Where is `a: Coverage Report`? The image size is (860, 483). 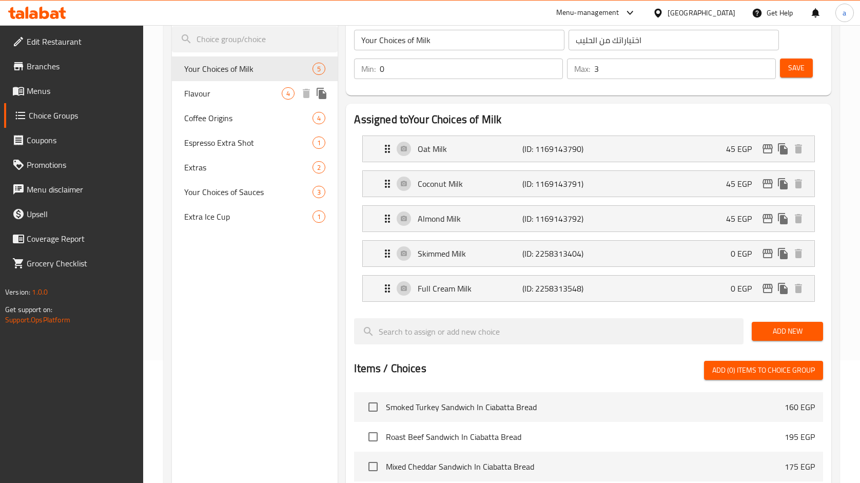 a: Coverage Report is located at coordinates (74, 239).